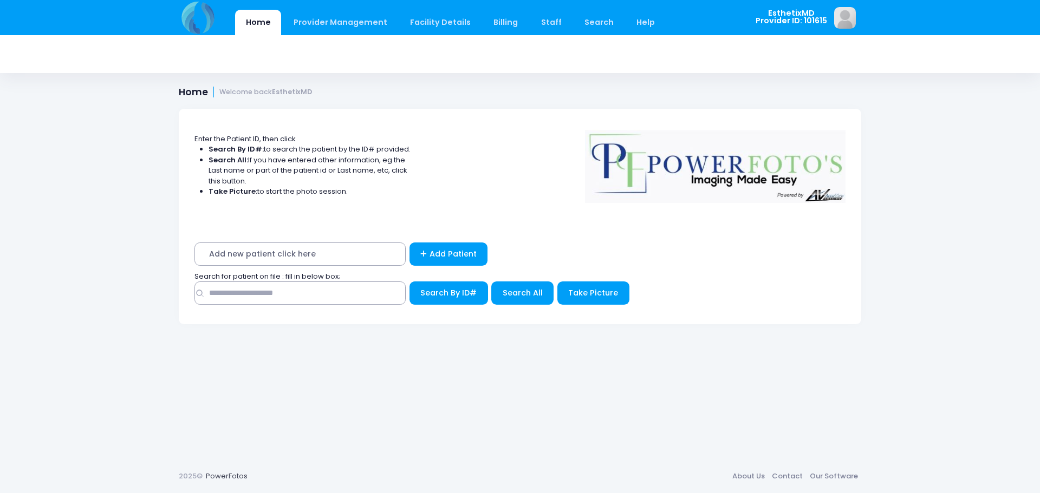  Describe the element at coordinates (191, 476) in the screenshot. I see `span: 2025©` at that location.